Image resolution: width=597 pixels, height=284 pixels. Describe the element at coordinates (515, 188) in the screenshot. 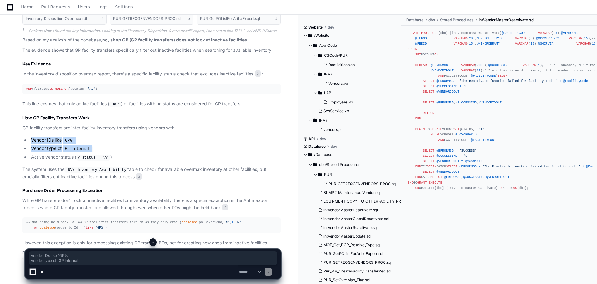

I see `span: AS` at that location.